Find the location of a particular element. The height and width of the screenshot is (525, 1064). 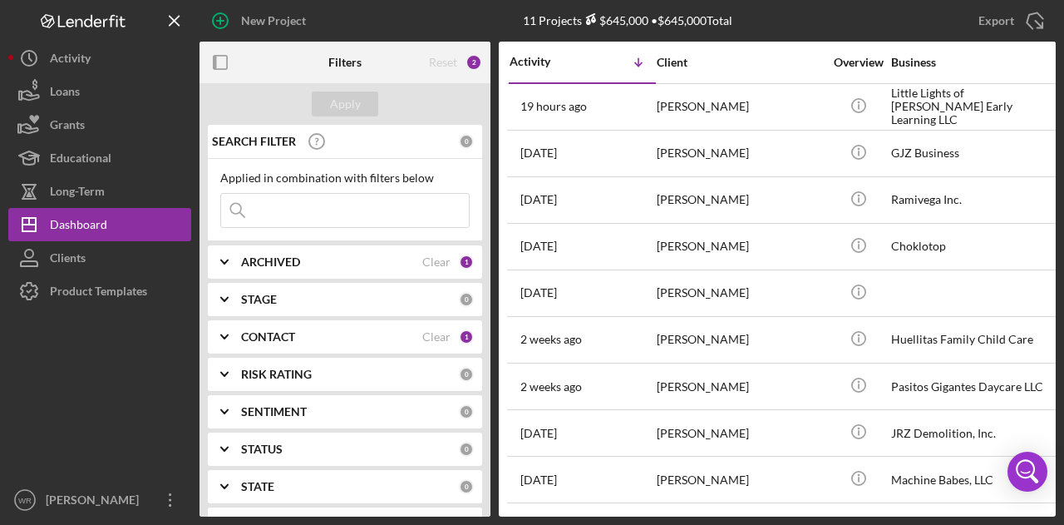

button: Educational is located at coordinates (100, 158).